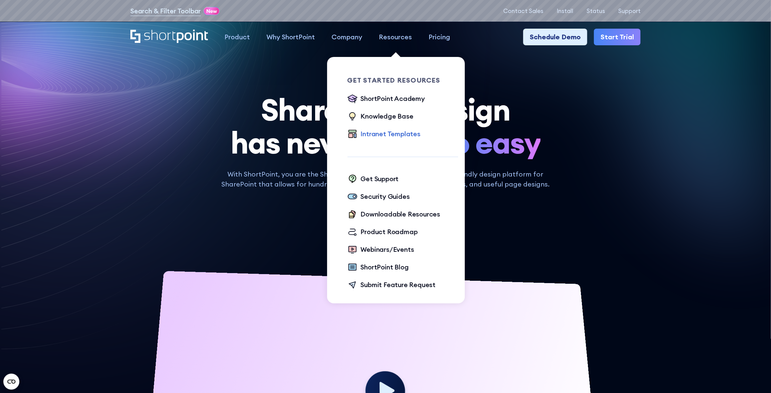  I want to click on div: ShortPoint Blog, so click(385, 267).